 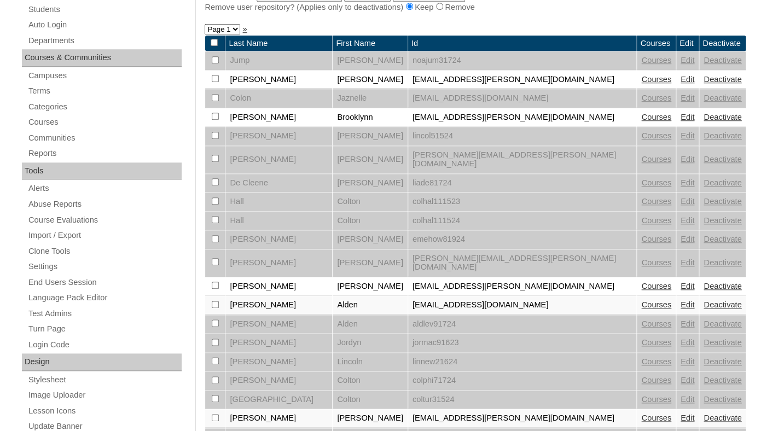 What do you see at coordinates (104, 204) in the screenshot?
I see `a: Abuse Reports` at bounding box center [104, 204].